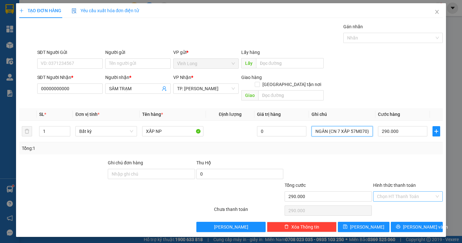 The image size is (462, 243). Describe the element at coordinates (151, 174) in the screenshot. I see `input: Ghi chú đơn hàng` at that location.